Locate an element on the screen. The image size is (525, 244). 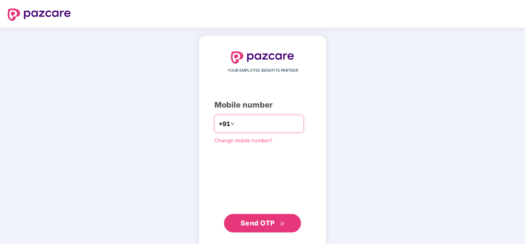
div: Mobile number is located at coordinates (262, 105).